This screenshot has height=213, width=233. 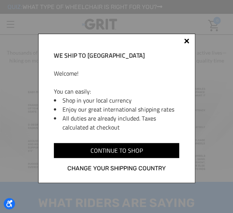 I want to click on a: Change your shipping country, so click(x=116, y=168).